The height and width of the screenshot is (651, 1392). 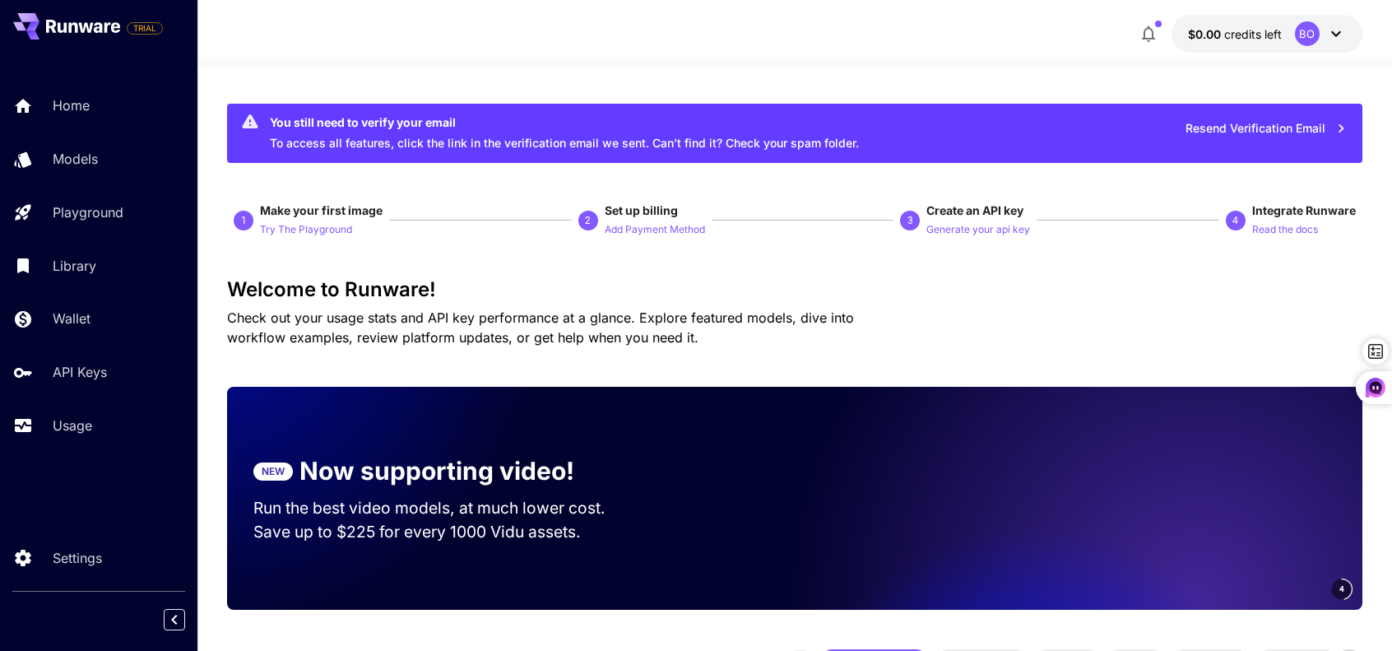 I want to click on p: Now supporting video!, so click(x=437, y=471).